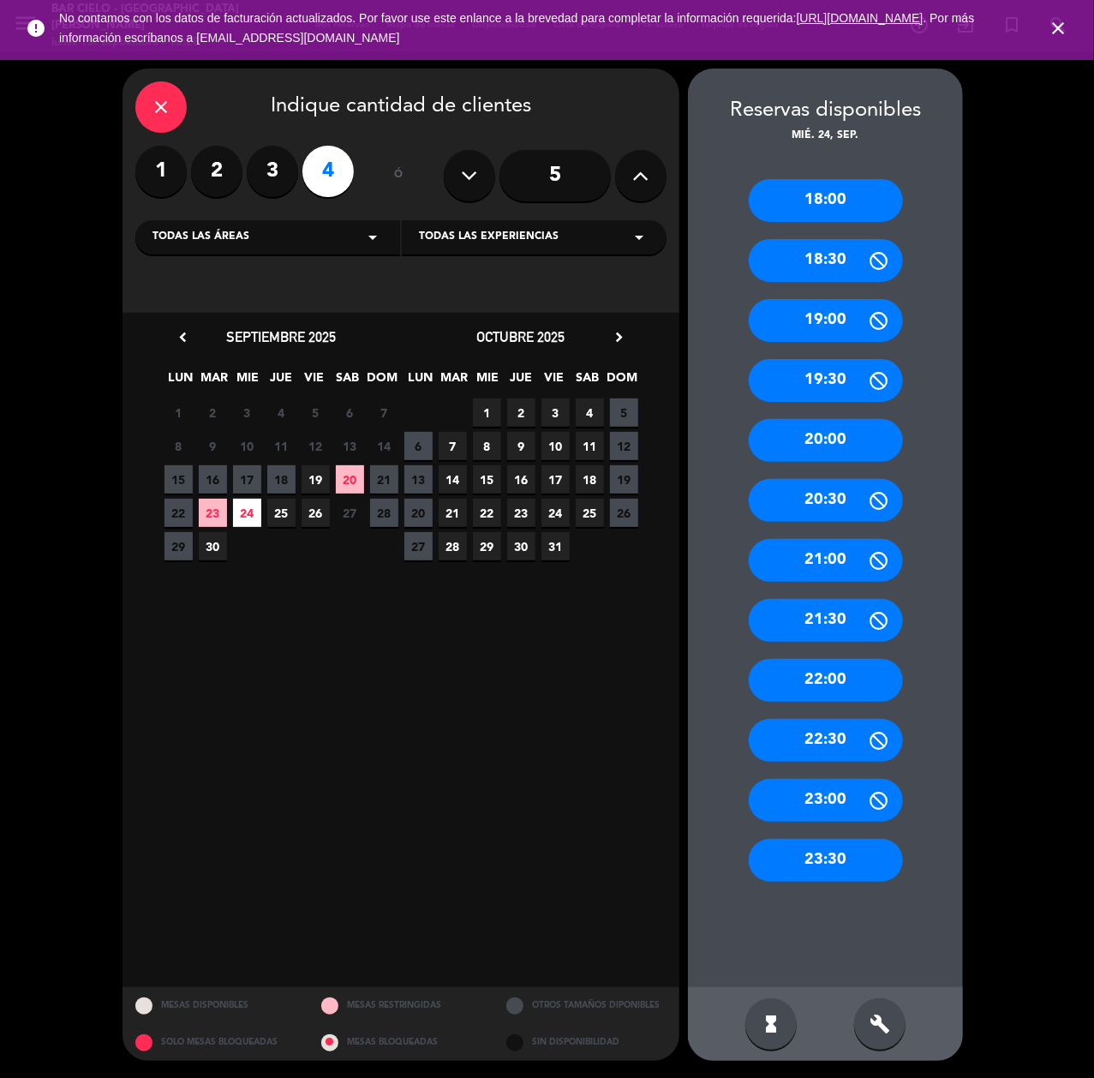  Describe the element at coordinates (215, 1005) in the screenshot. I see `div: MESAS DISPONIBLES` at that location.